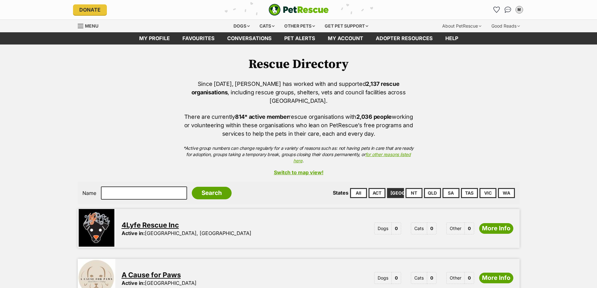 Image resolution: width=597 pixels, height=288 pixels. I want to click on span: Menu, so click(92, 26).